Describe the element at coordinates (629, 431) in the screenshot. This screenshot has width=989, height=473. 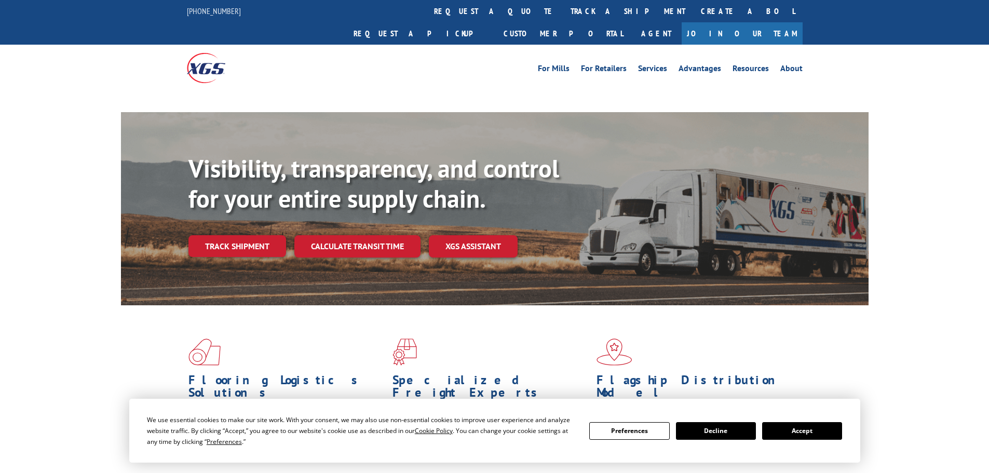
I see `button: Preferences` at that location.